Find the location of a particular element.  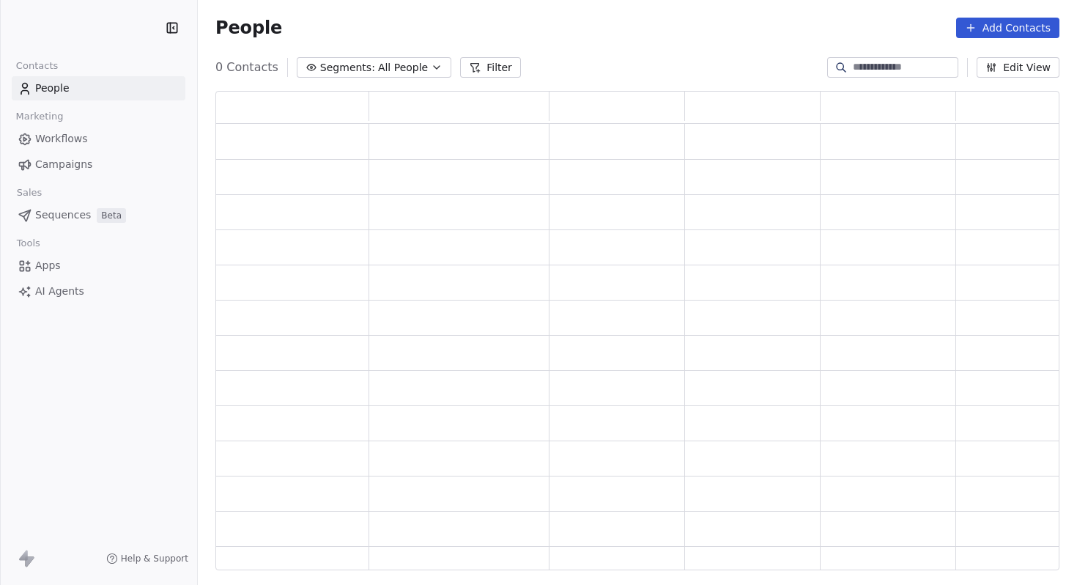

span: Segments: is located at coordinates (347, 67).